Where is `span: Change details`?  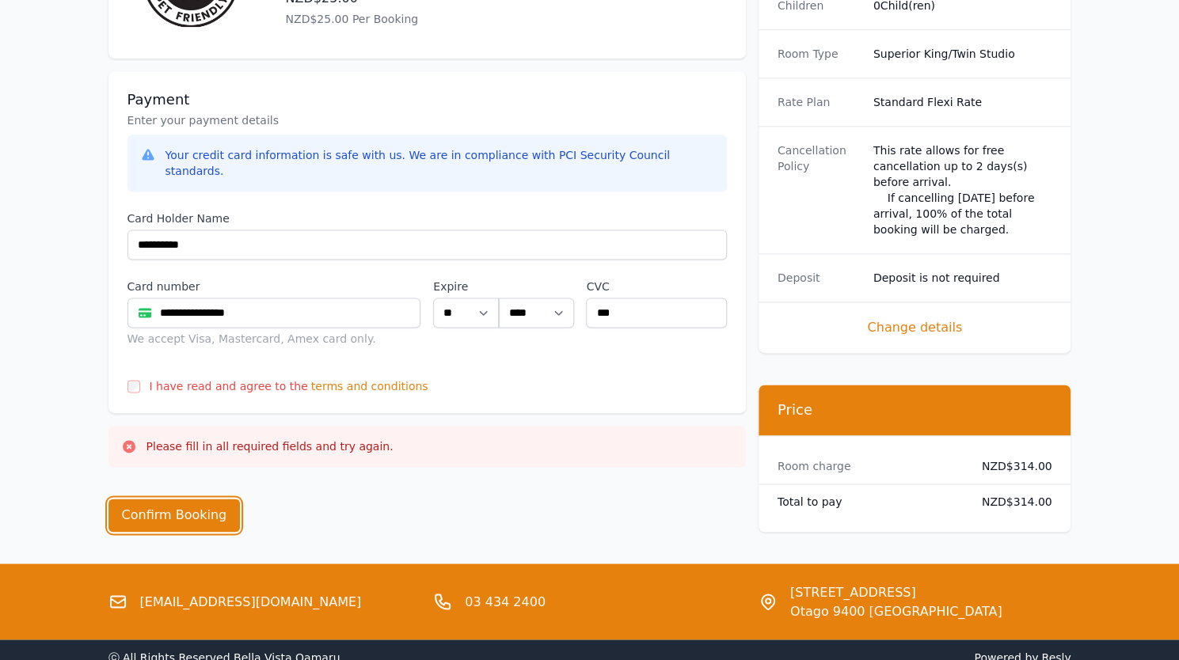
span: Change details is located at coordinates (915, 328).